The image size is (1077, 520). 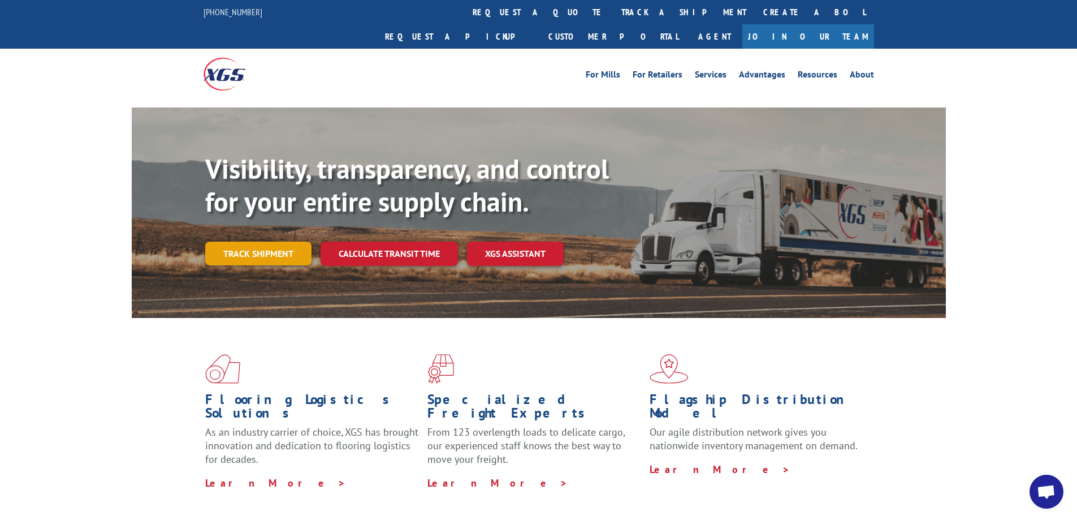 What do you see at coordinates (515, 253) in the screenshot?
I see `a: XGS ASSISTANT` at bounding box center [515, 253].